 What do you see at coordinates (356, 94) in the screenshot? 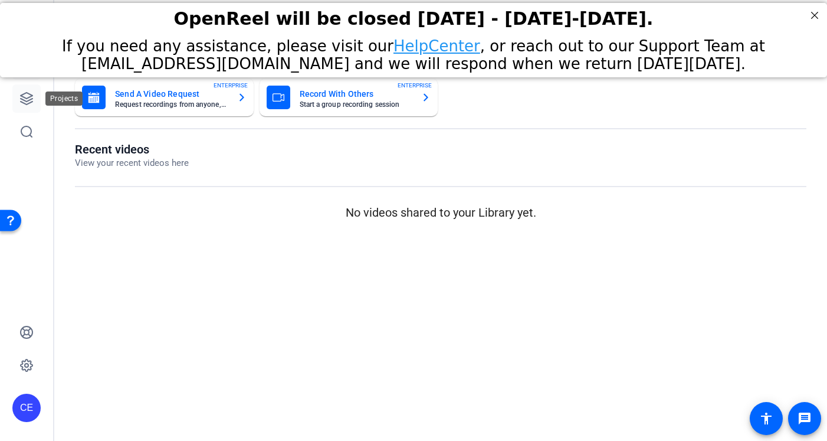
I see `mat-card-title: Record With Others` at bounding box center [356, 94].